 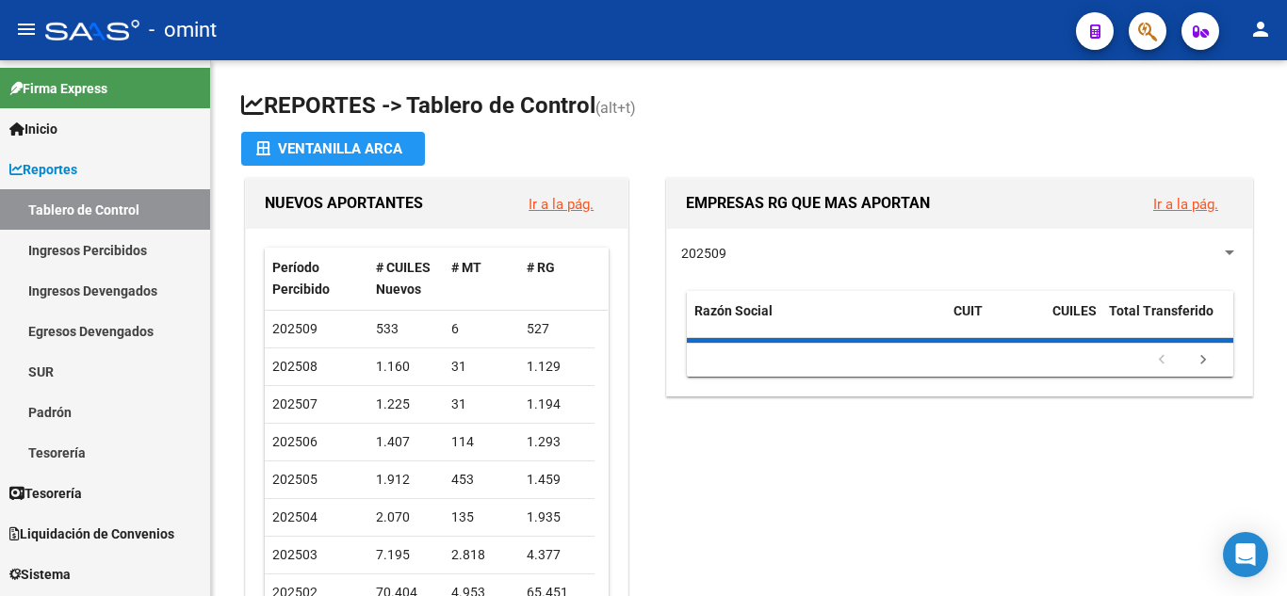 I want to click on span: (alt+t), so click(x=615, y=107).